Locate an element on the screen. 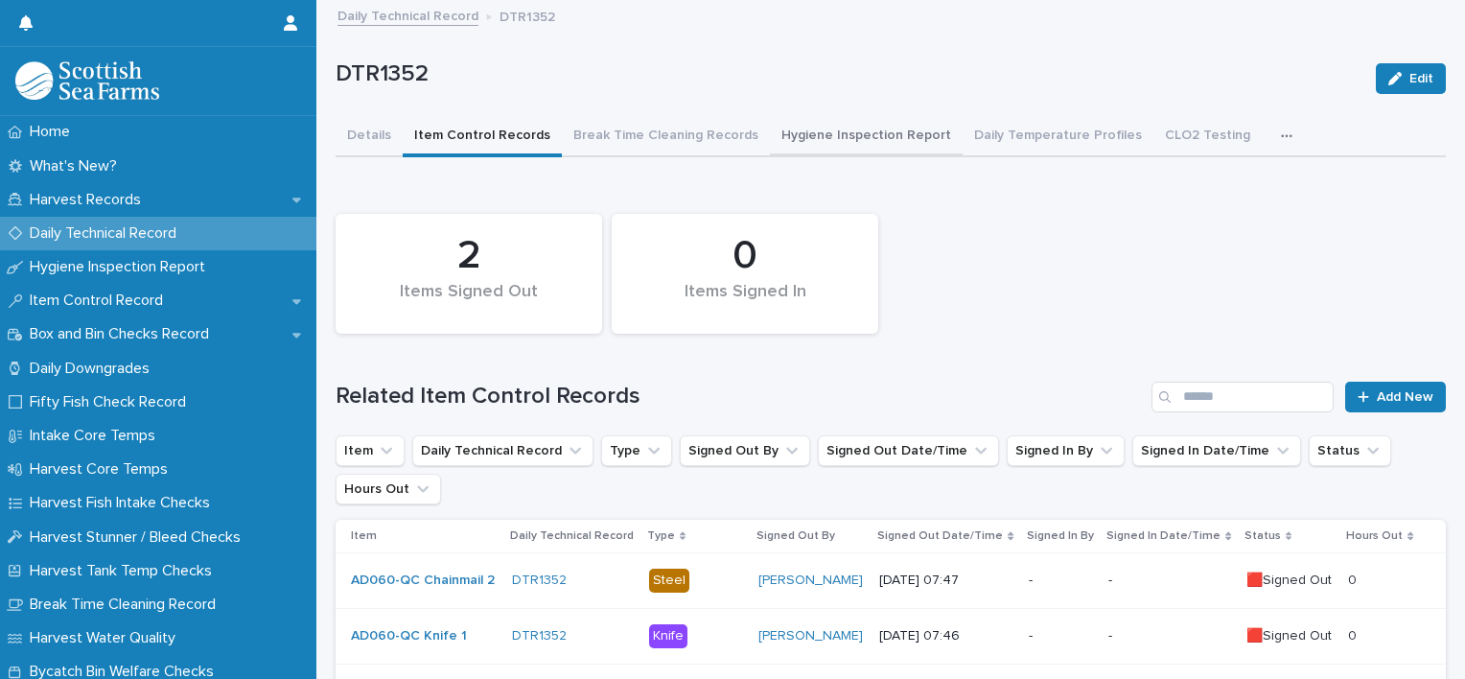  a: Daily Technical Record is located at coordinates (408, 14).